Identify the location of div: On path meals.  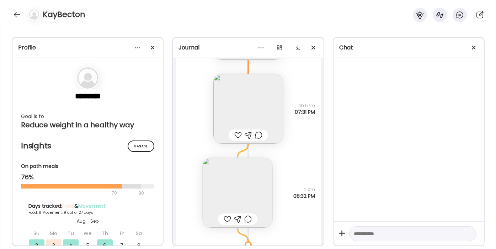
(87, 166).